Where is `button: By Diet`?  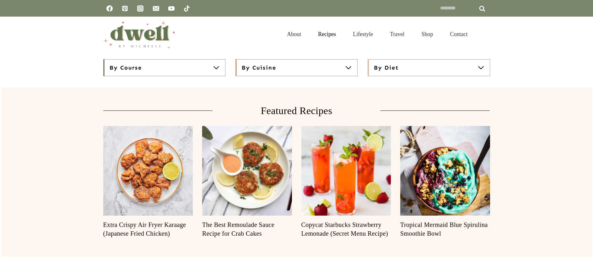
button: By Diet is located at coordinates (429, 68).